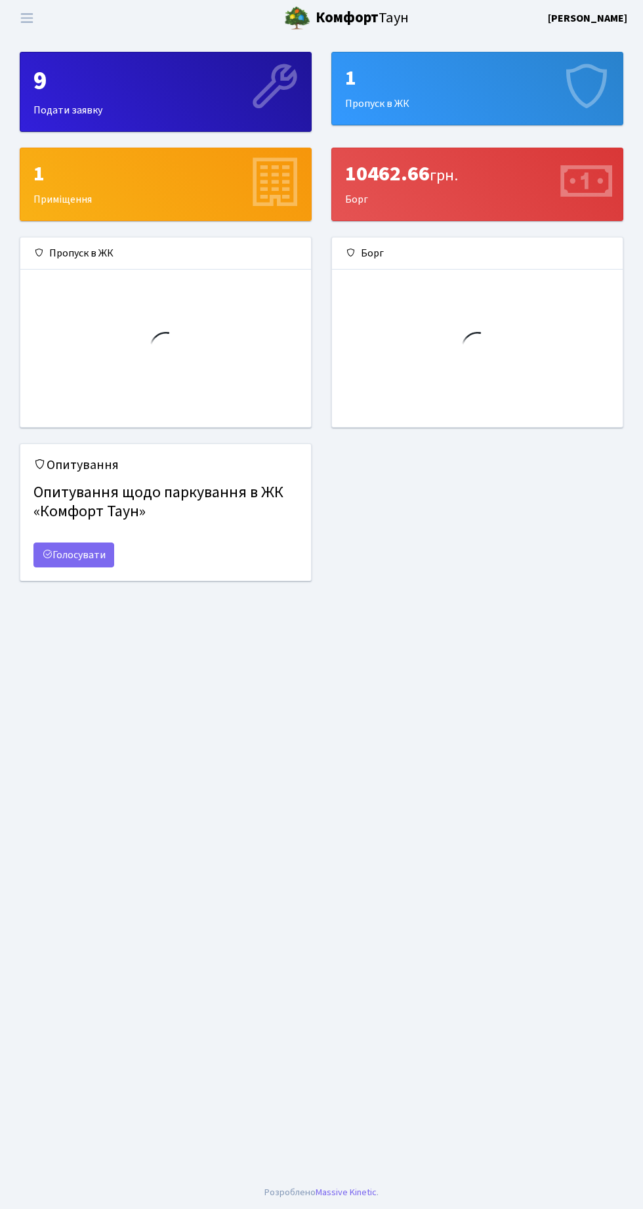 The image size is (643, 1209). What do you see at coordinates (443, 175) in the screenshot?
I see `span: грн.` at bounding box center [443, 175].